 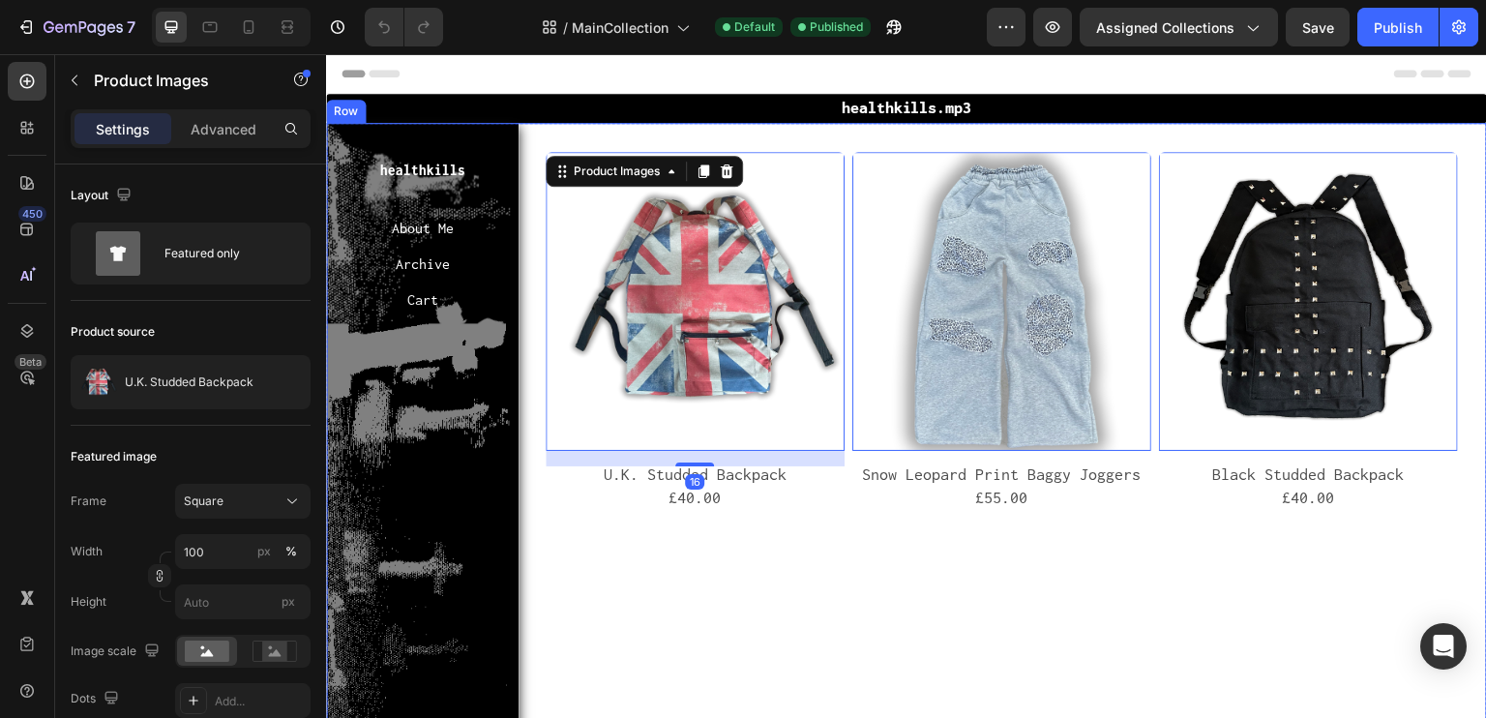 What do you see at coordinates (88, 602) in the screenshot?
I see `label: Height` at bounding box center [88, 602].